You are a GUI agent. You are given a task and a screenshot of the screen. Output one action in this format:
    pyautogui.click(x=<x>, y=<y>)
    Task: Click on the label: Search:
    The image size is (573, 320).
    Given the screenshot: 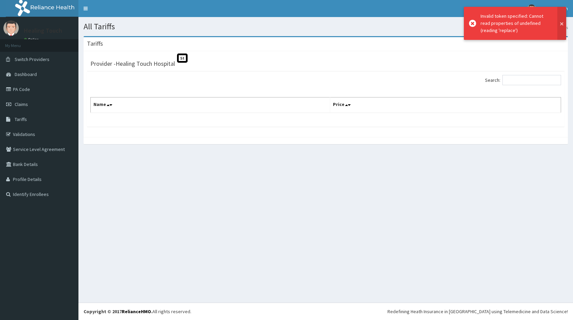 What is the action you would take?
    pyautogui.click(x=523, y=80)
    